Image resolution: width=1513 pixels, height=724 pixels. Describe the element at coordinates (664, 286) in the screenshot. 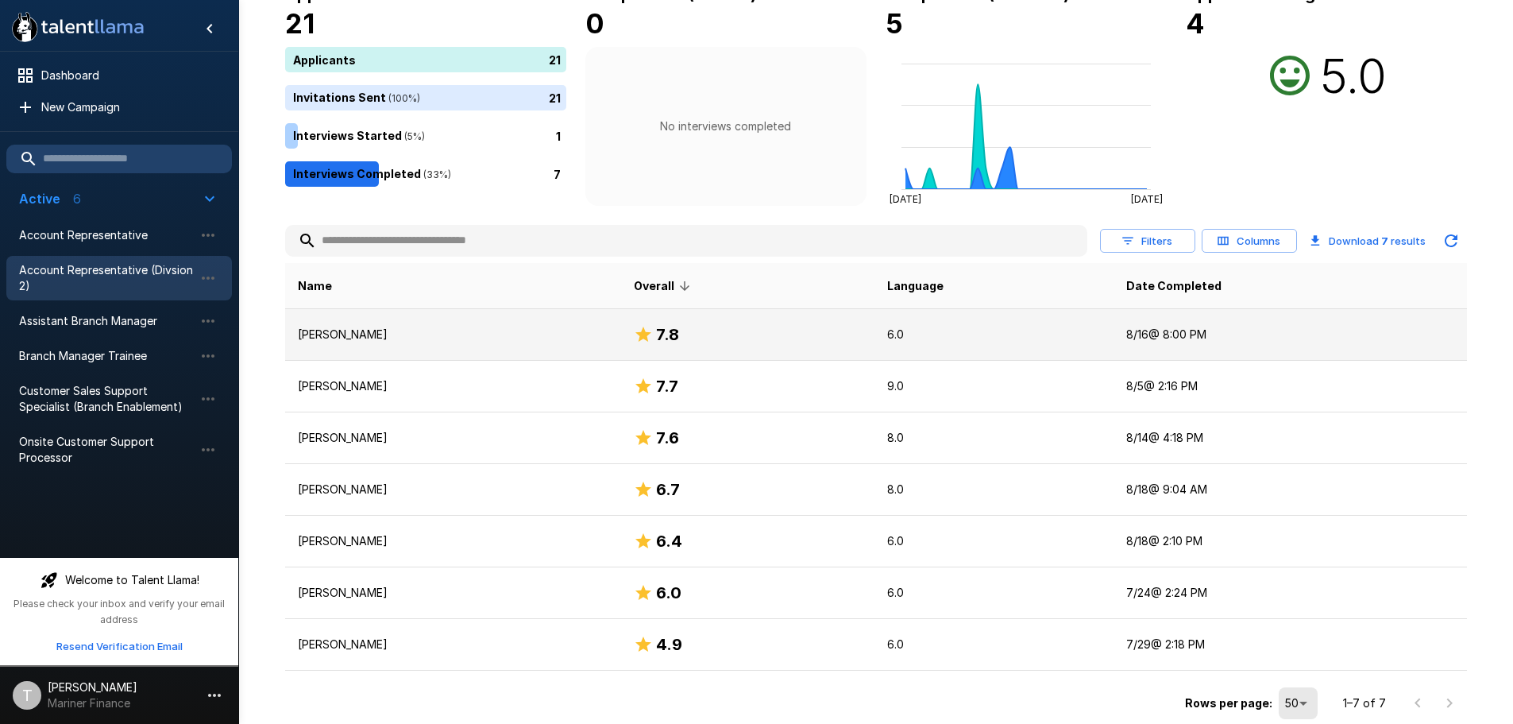

I see `span: Overall` at that location.